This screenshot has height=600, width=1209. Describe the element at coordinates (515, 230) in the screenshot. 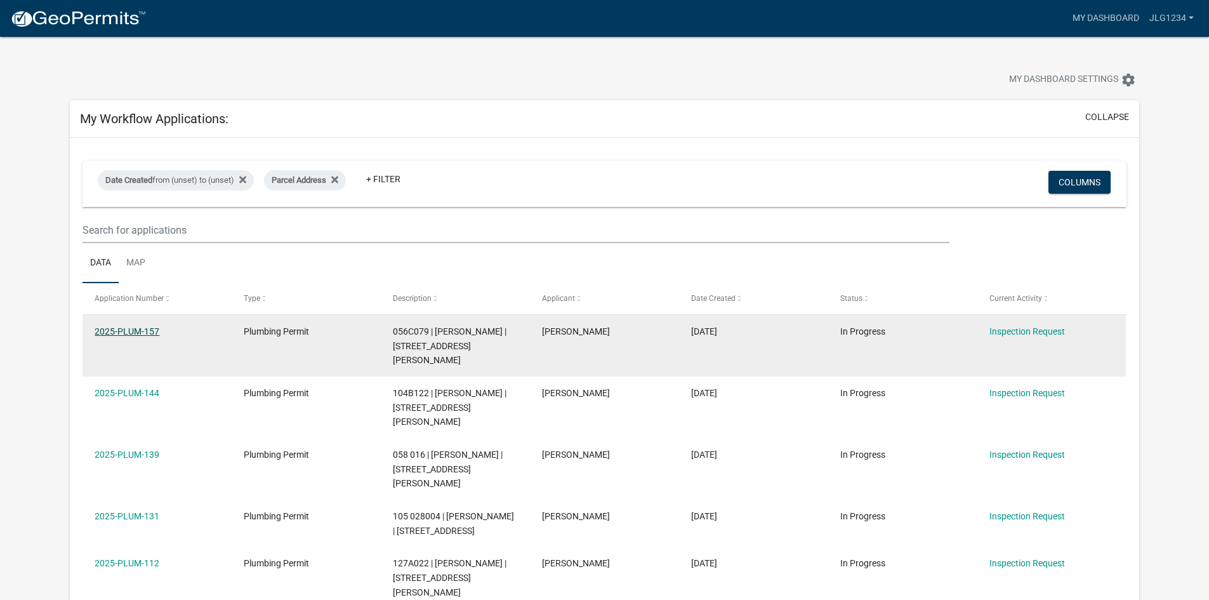

I see `input: Search for applications` at that location.